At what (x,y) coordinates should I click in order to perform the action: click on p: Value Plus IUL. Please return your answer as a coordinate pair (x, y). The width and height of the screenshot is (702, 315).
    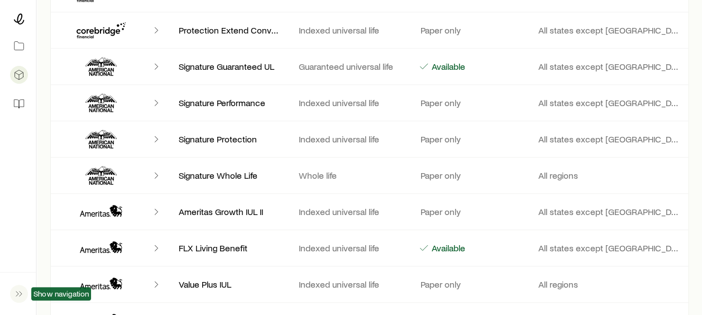
    Looking at the image, I should click on (230, 284).